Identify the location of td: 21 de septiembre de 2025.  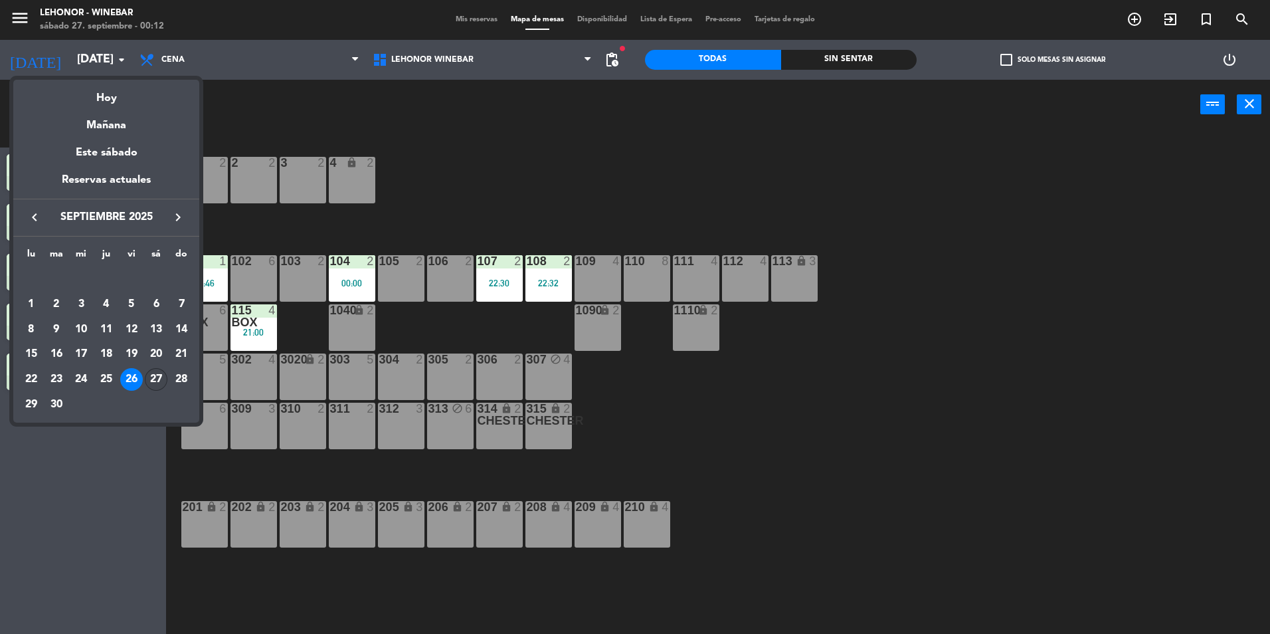
(181, 354).